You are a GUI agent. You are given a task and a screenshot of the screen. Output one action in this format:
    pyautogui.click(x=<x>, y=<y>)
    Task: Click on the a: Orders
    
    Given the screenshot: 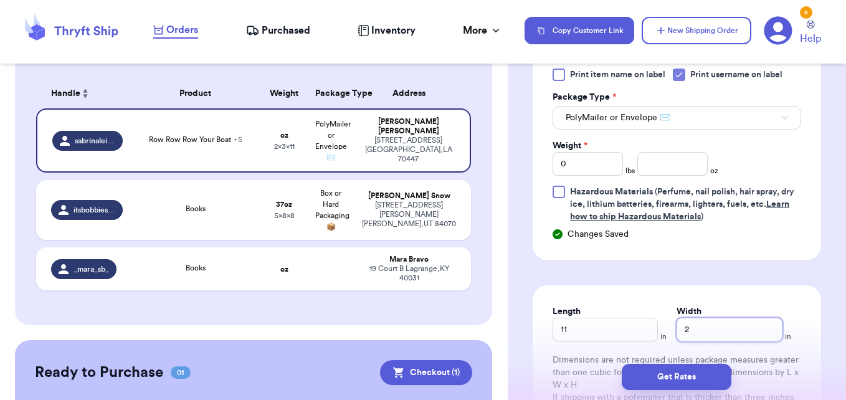 What is the action you would take?
    pyautogui.click(x=176, y=31)
    